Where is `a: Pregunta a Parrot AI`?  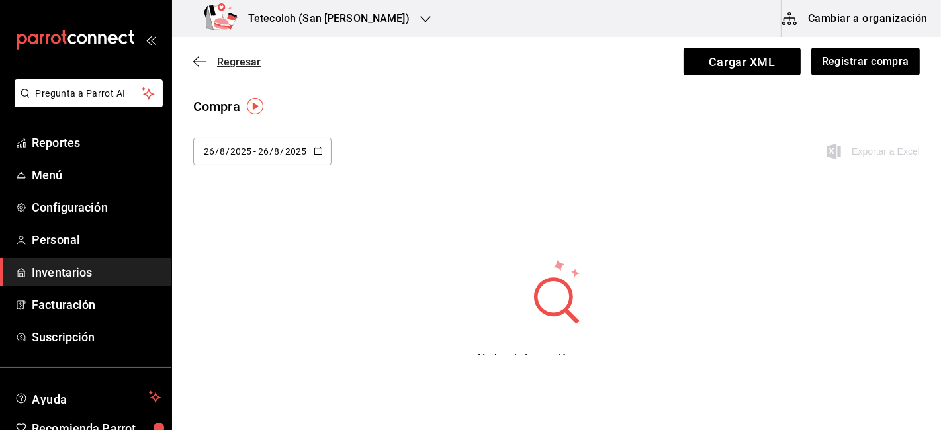
a: Pregunta a Parrot AI is located at coordinates (86, 103).